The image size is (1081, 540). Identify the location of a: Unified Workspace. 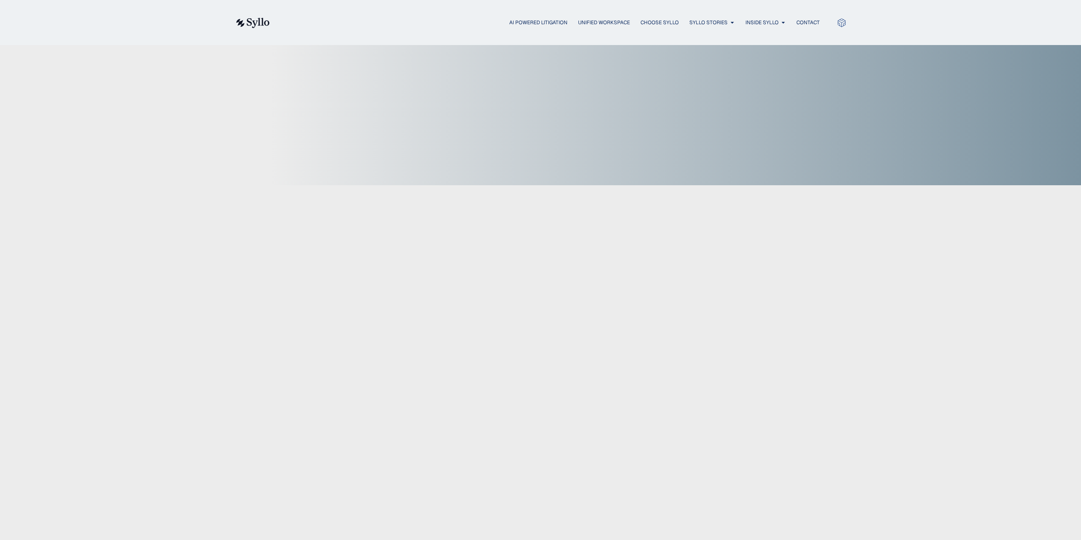
(604, 23).